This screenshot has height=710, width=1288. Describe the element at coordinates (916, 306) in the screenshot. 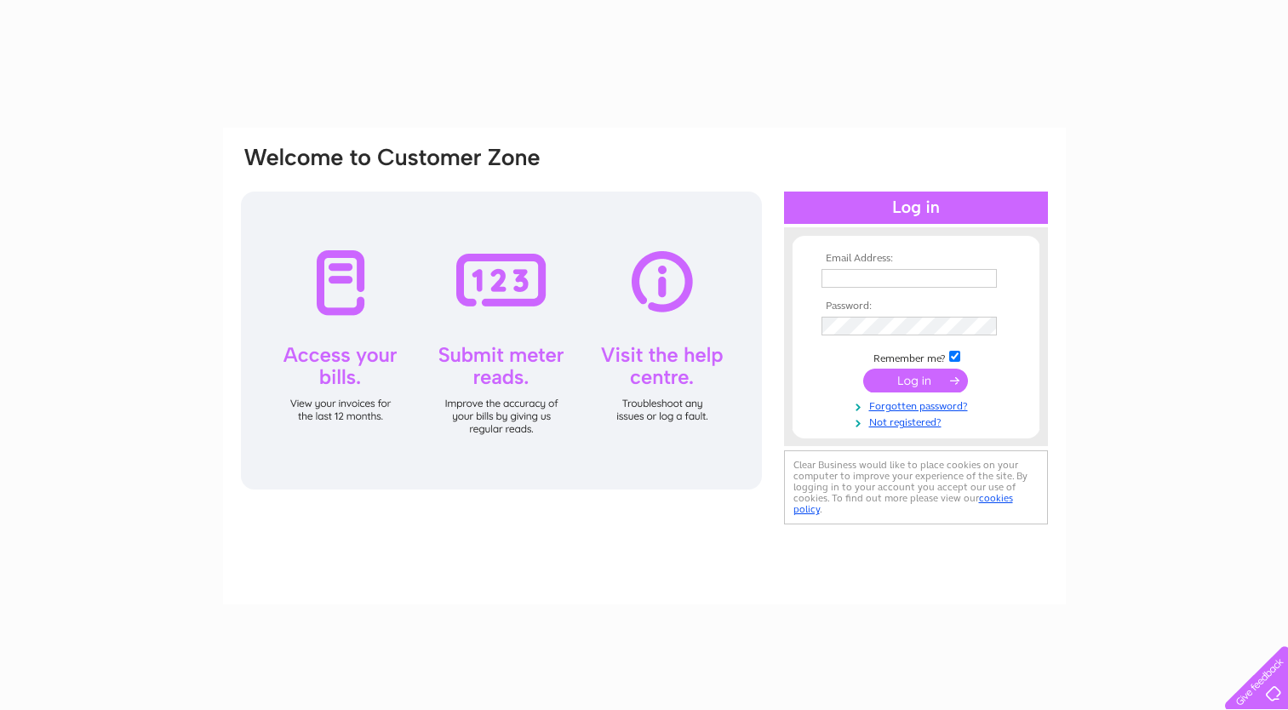

I see `th: Password:` at that location.